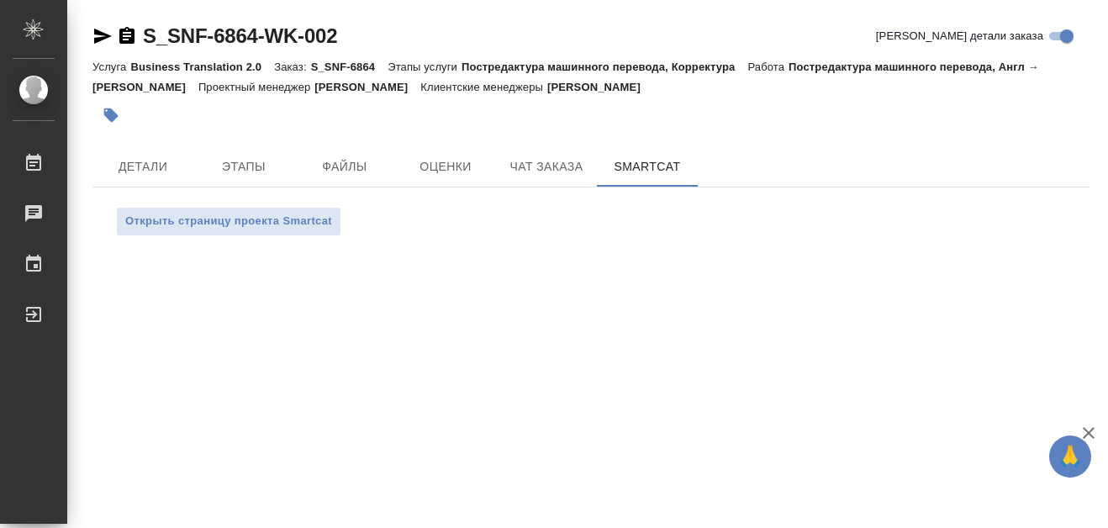 Image resolution: width=1108 pixels, height=528 pixels. What do you see at coordinates (240, 35) in the screenshot?
I see `a: S_SNF-6864-WK-002` at bounding box center [240, 35].